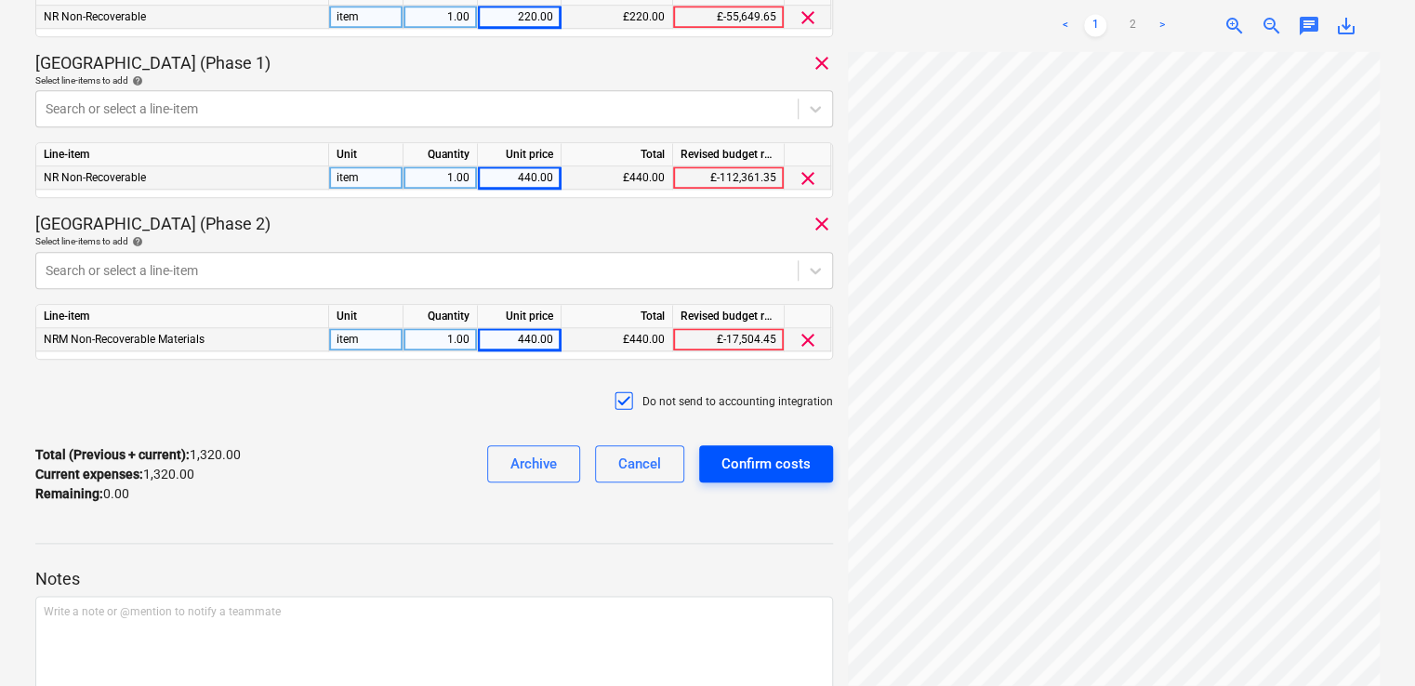 The image size is (1415, 686). What do you see at coordinates (617, 17) in the screenshot?
I see `div: £220.00` at bounding box center [617, 17].